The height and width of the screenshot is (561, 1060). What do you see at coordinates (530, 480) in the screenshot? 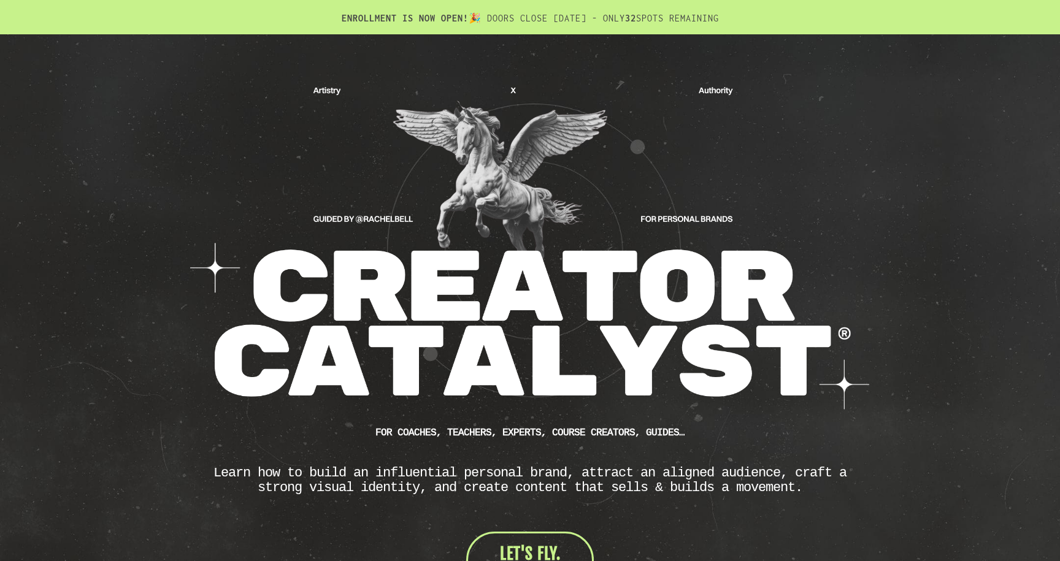
I see `div: Learn how to build an influential personal brand, attract an aligned audience, craft a strong vis...` at bounding box center [530, 480].